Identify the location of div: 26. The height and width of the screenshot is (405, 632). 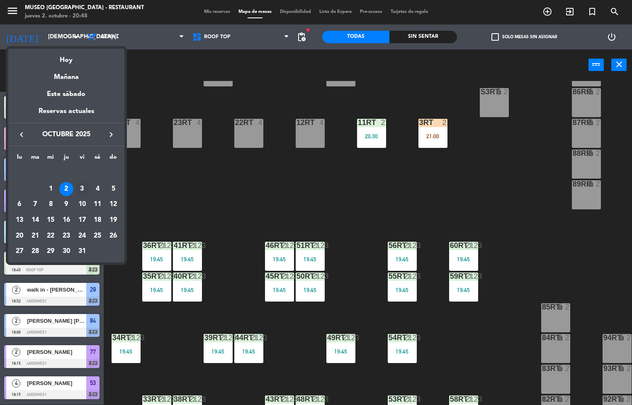
(113, 236).